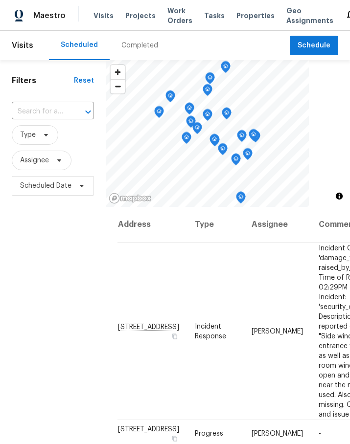  Describe the element at coordinates (215, 225) in the screenshot. I see `th: Type` at that location.